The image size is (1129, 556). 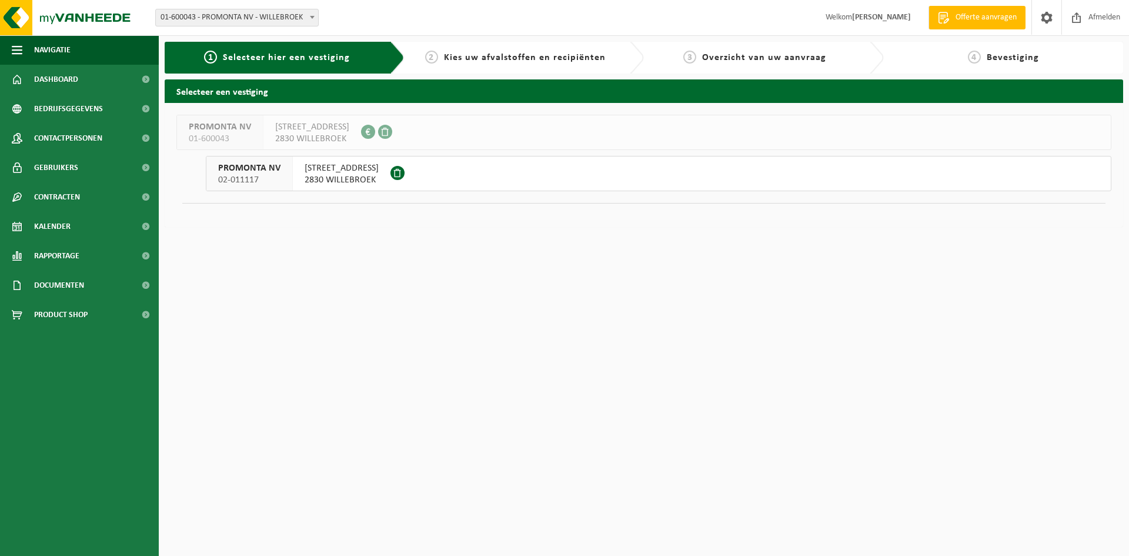 What do you see at coordinates (56, 168) in the screenshot?
I see `span: Gebruikers` at bounding box center [56, 168].